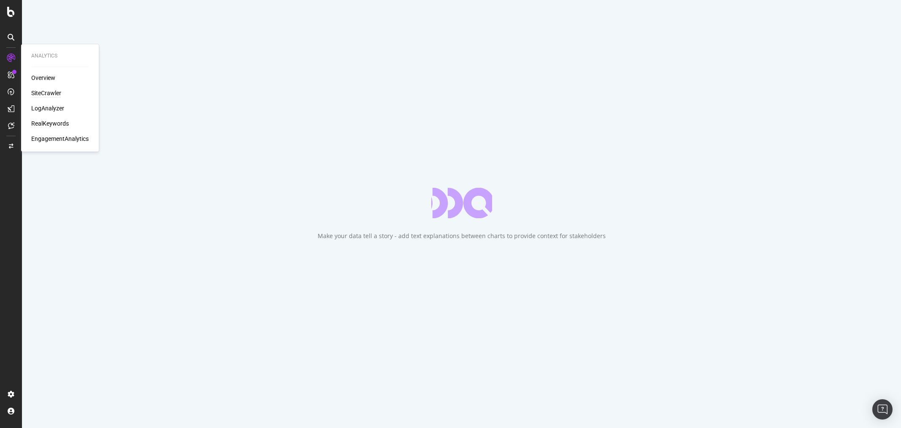  I want to click on a: Overview, so click(43, 78).